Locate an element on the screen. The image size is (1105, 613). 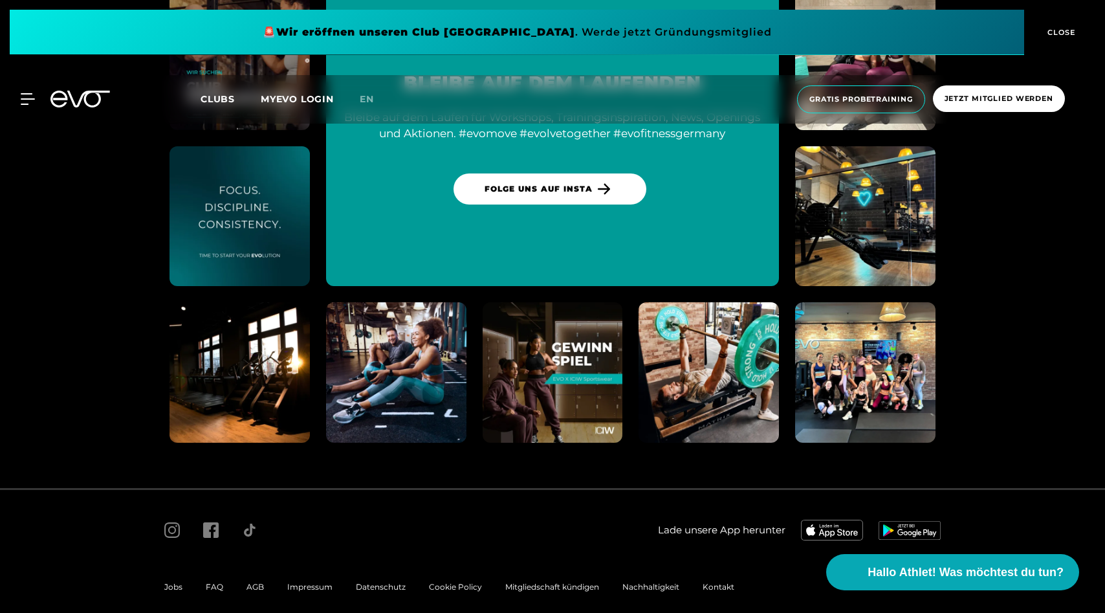
span: Jobs is located at coordinates (173, 586).